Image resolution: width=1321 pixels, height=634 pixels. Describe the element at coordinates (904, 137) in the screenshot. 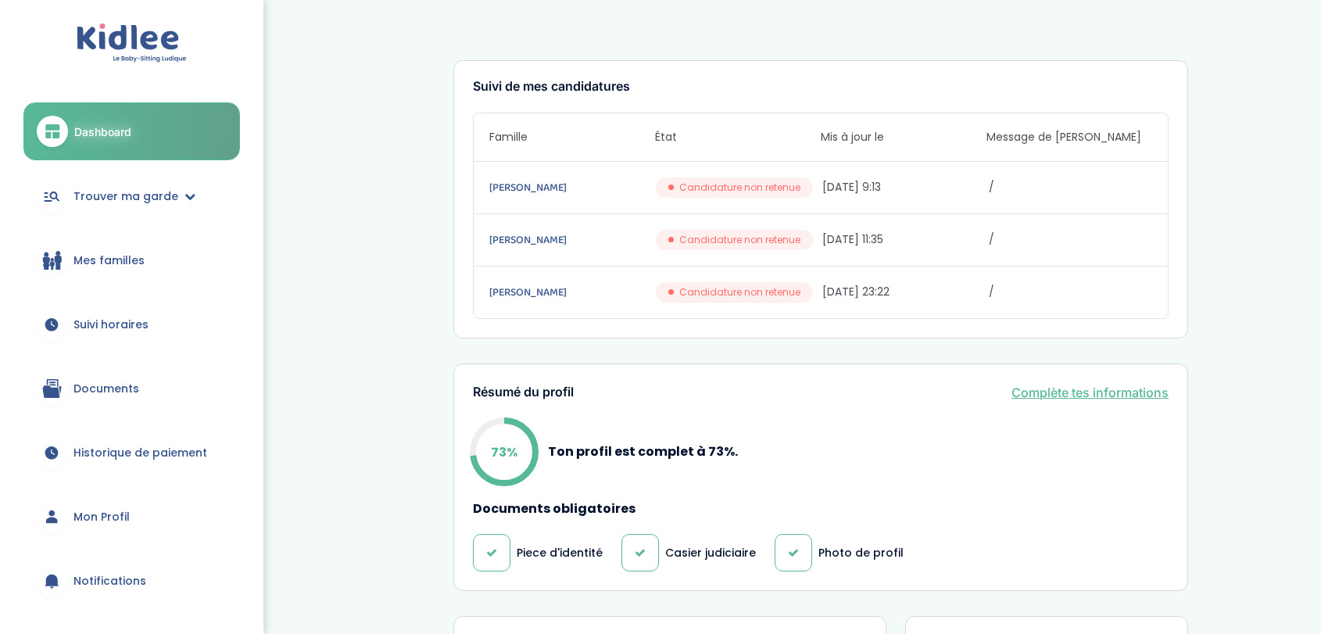

I see `span: Mis à jour le` at that location.